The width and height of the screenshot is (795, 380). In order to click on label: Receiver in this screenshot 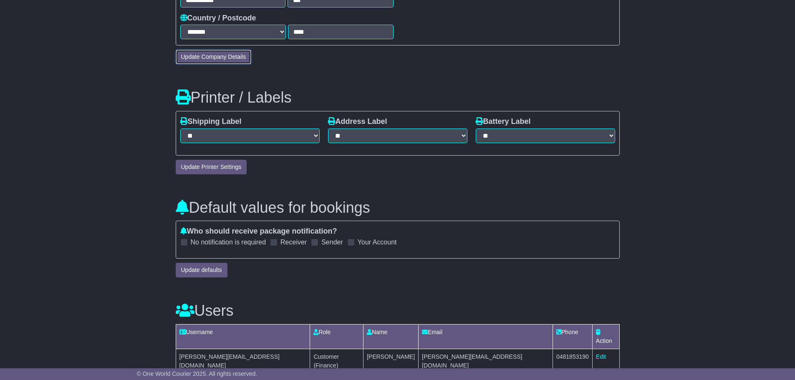, I will do `click(293, 242)`.